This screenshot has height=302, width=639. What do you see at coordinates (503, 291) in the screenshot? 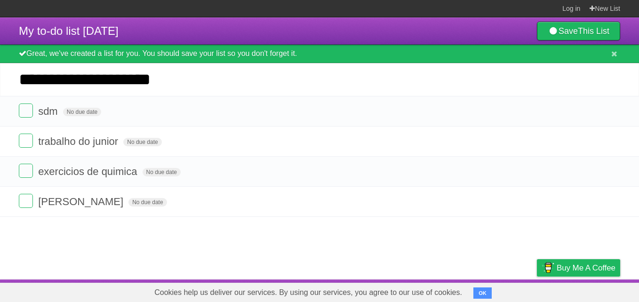
I see `a: Terms` at bounding box center [503, 291].